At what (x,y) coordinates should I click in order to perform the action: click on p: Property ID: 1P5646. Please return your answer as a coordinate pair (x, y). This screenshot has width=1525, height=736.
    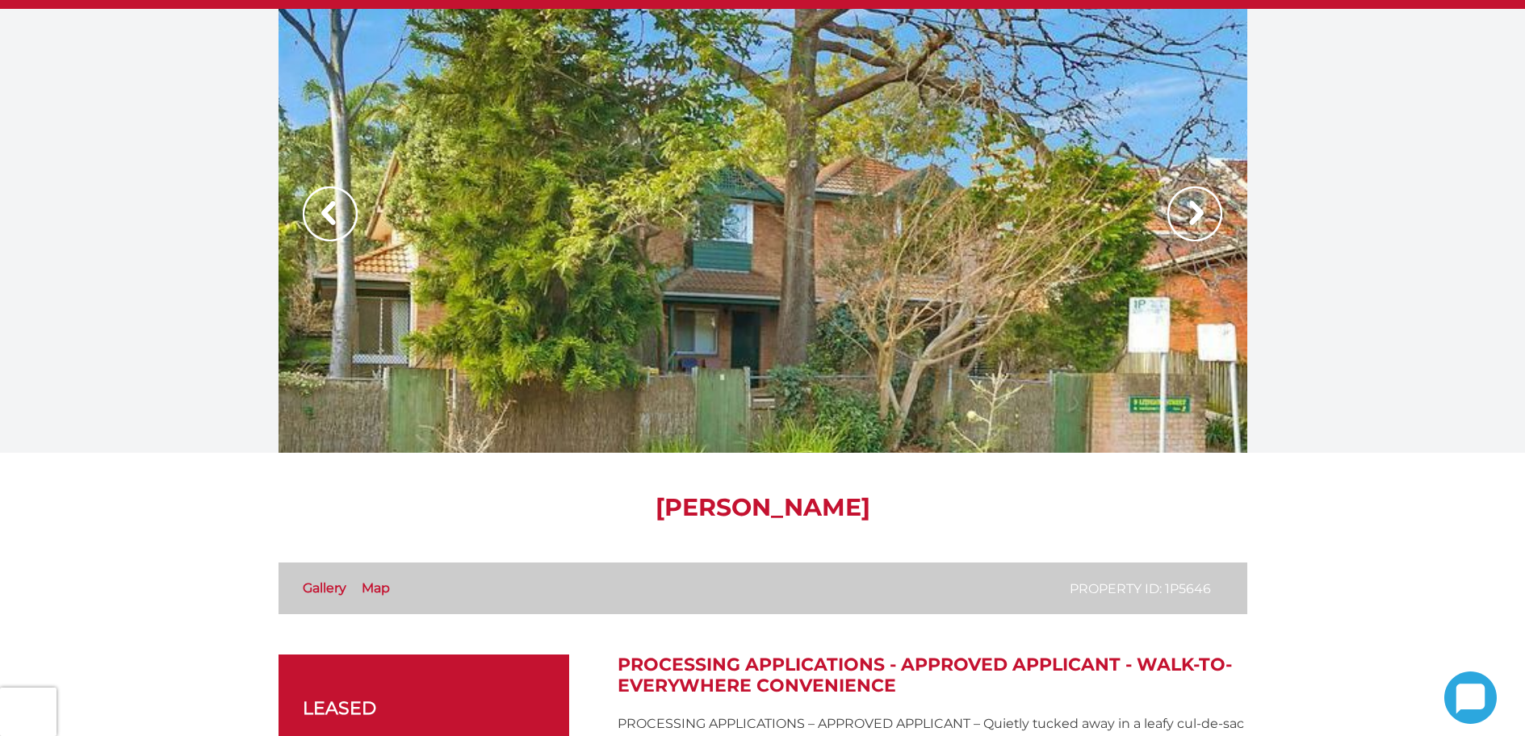
    Looking at the image, I should click on (1140, 588).